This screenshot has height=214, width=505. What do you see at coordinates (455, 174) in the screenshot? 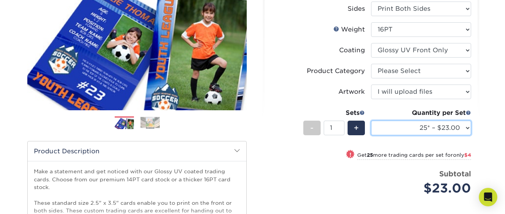
I see `strong: Subtotal` at bounding box center [455, 174].